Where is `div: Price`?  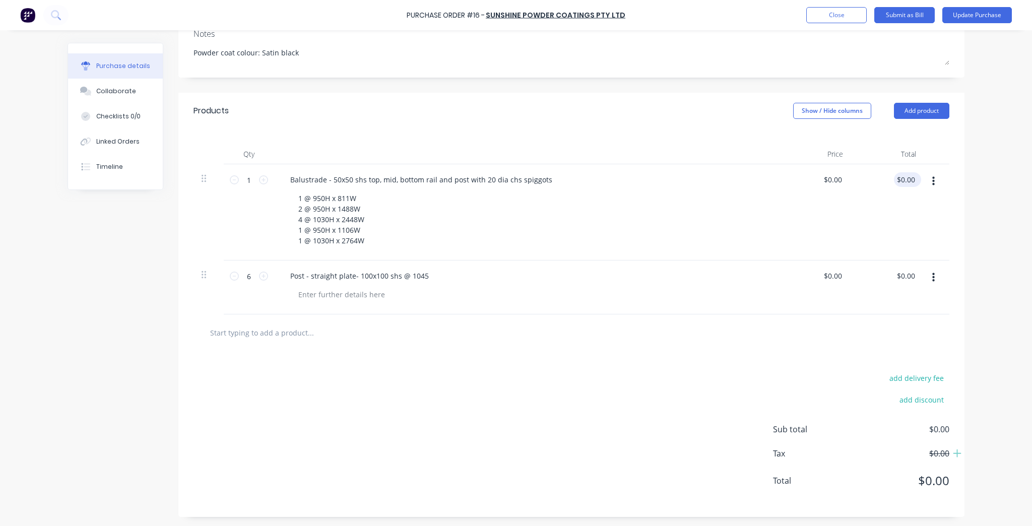
div: Price is located at coordinates (814, 154).